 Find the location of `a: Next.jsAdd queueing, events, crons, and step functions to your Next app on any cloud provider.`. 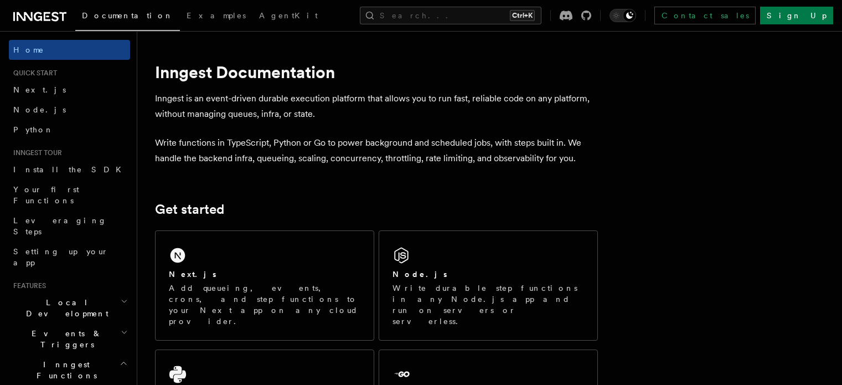

a: Next.jsAdd queueing, events, crons, and step functions to your Next app on any cloud provider. is located at coordinates (265, 285).